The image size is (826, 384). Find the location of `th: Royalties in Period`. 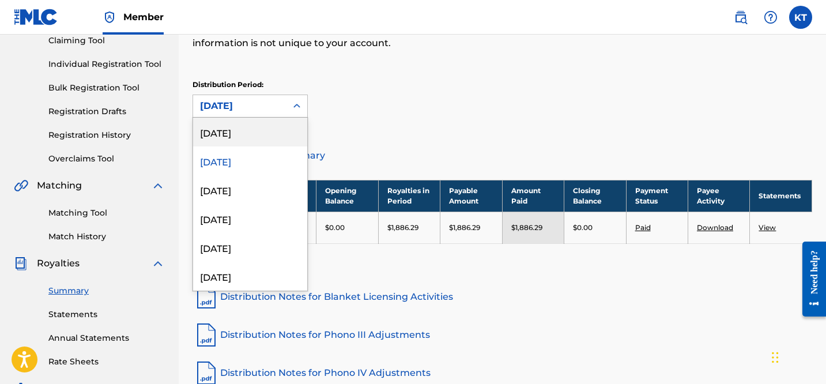

th: Royalties in Period is located at coordinates (409, 196).